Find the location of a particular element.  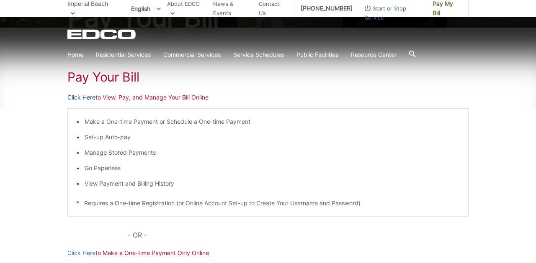

a: Service Schedules is located at coordinates (258, 55).